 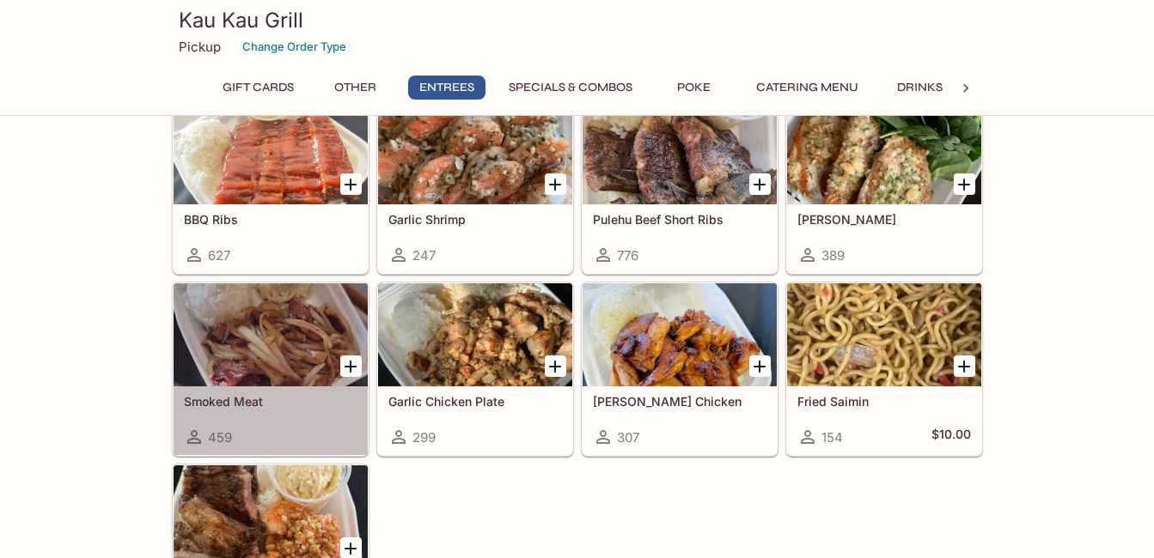 What do you see at coordinates (555, 184) in the screenshot?
I see `button: Add Garlic Shrimp` at bounding box center [555, 184].